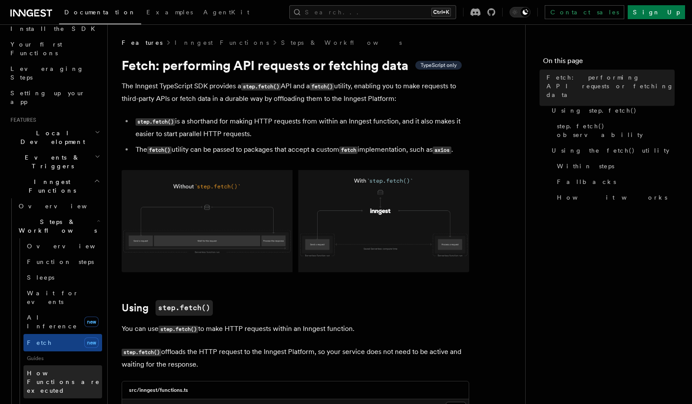 This screenshot has width=692, height=404. What do you see at coordinates (295, 328) in the screenshot?
I see `p: You can use to make HTTP requests within an Inngest function.` at bounding box center [295, 328].